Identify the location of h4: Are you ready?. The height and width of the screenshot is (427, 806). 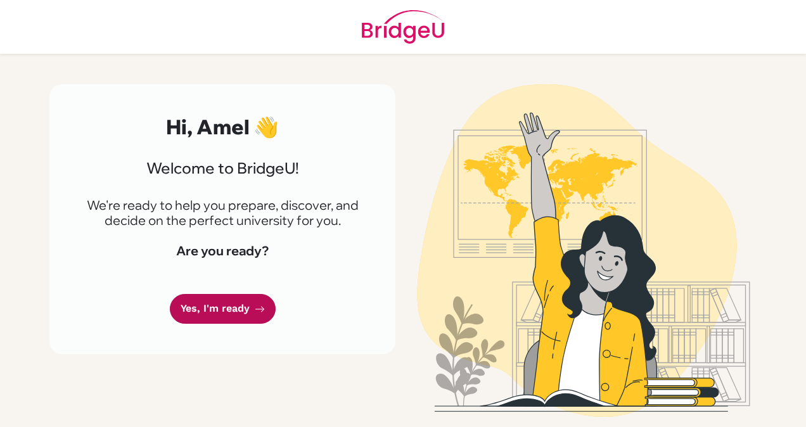
(222, 251).